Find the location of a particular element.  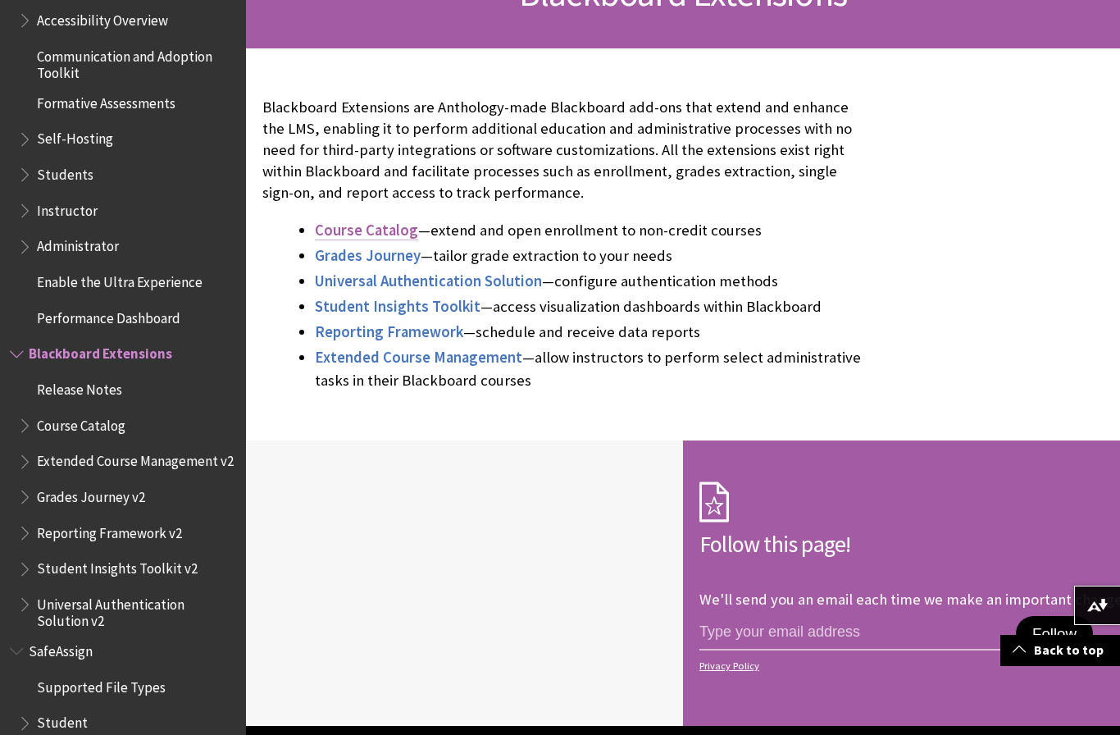

span: Administrator is located at coordinates (78, 244).